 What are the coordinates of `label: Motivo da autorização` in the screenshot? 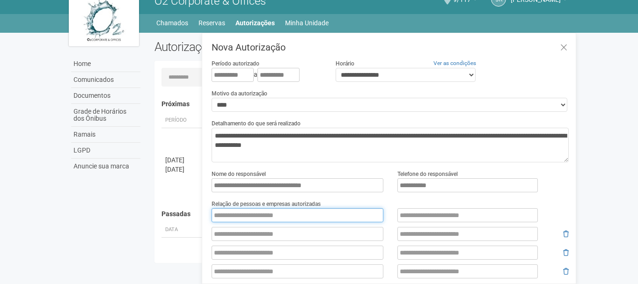 It's located at (239, 94).